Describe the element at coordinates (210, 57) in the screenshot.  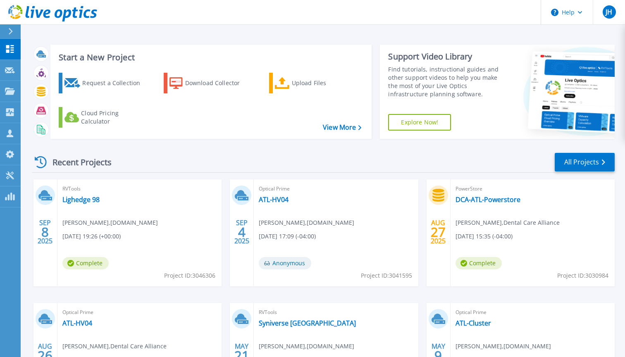
I see `h3: Start a New Project` at that location.